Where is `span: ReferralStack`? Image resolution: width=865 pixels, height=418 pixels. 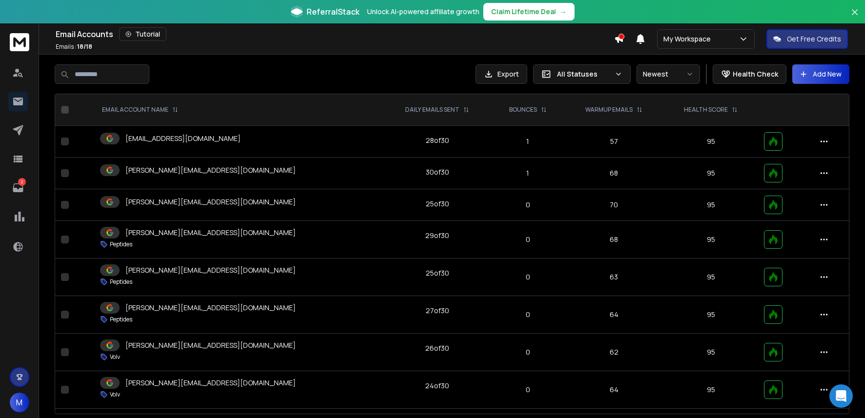
span: ReferralStack is located at coordinates (333, 12).